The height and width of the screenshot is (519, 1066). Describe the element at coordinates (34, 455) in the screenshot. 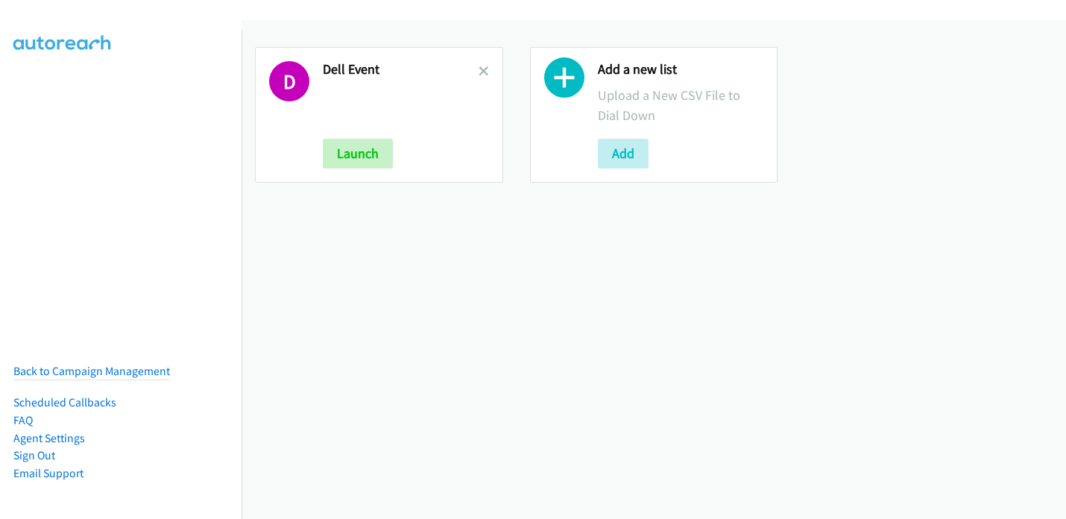

I see `a: Sign Out` at that location.